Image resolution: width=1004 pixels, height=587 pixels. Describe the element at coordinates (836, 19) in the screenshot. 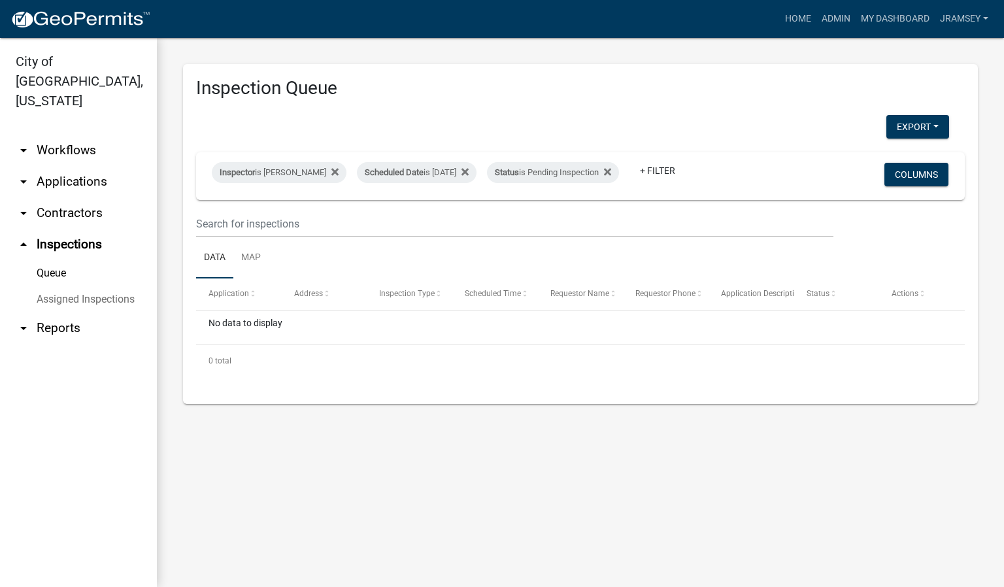

I see `a: Admin` at that location.